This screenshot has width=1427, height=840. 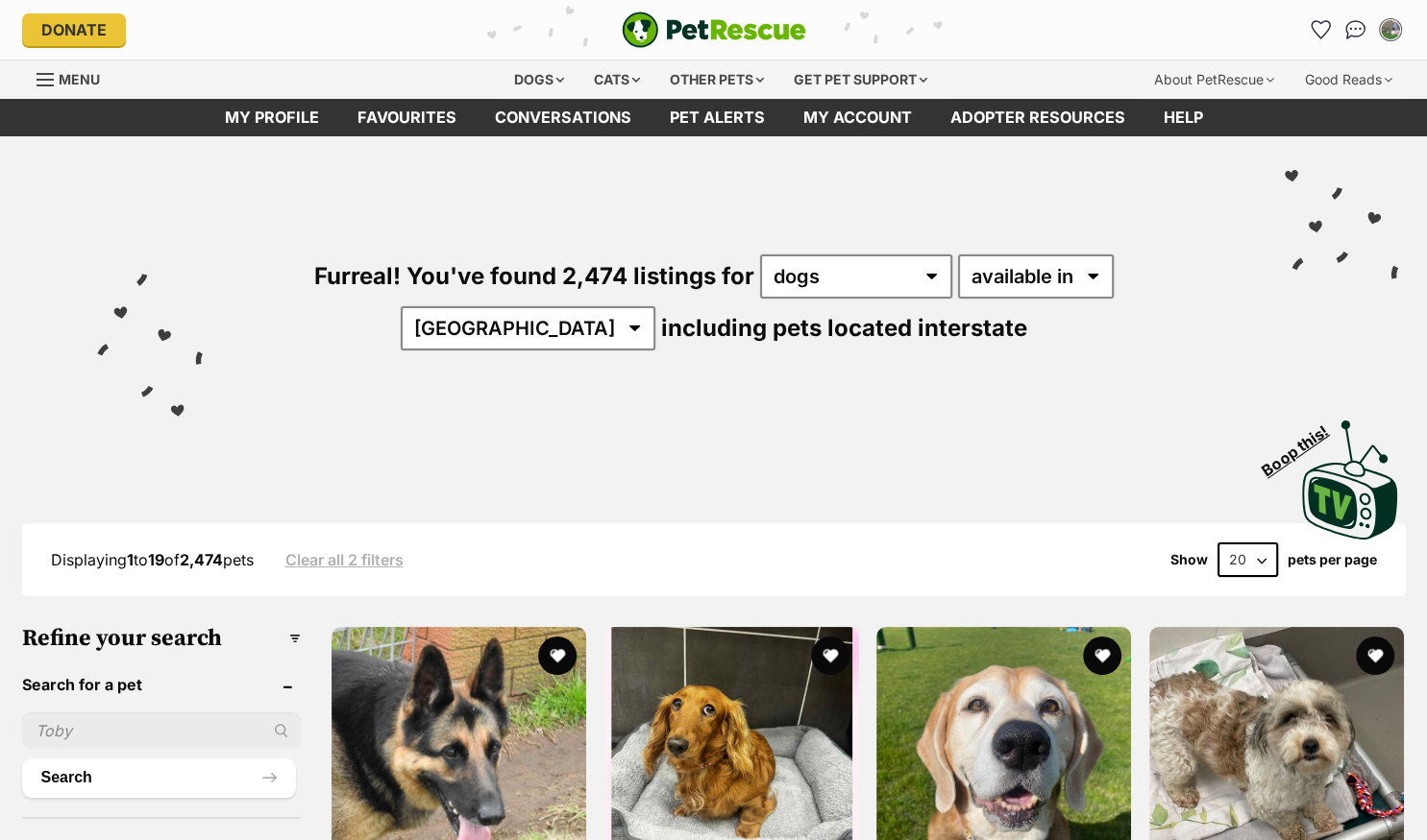 I want to click on span: Boop this!, so click(x=1302, y=444).